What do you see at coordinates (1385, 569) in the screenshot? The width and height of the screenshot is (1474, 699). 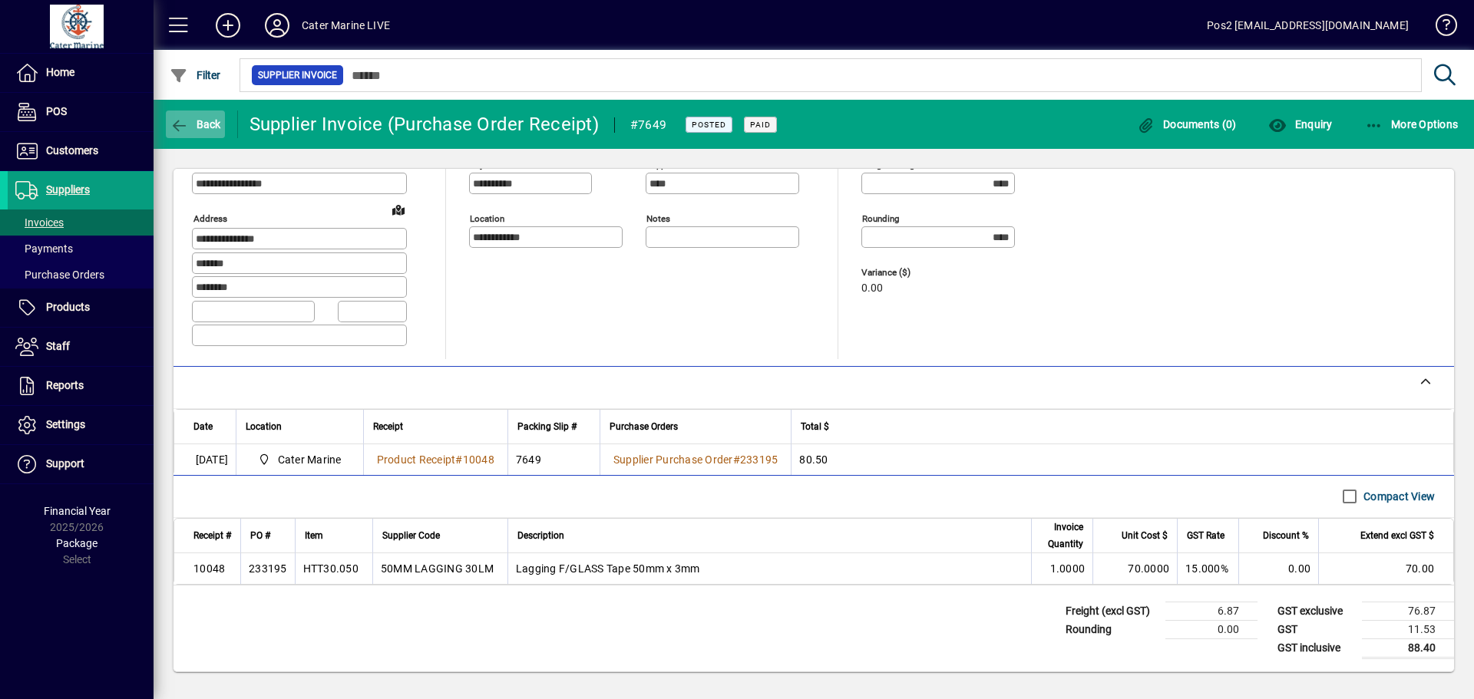 I see `td: 70.00` at bounding box center [1385, 569].